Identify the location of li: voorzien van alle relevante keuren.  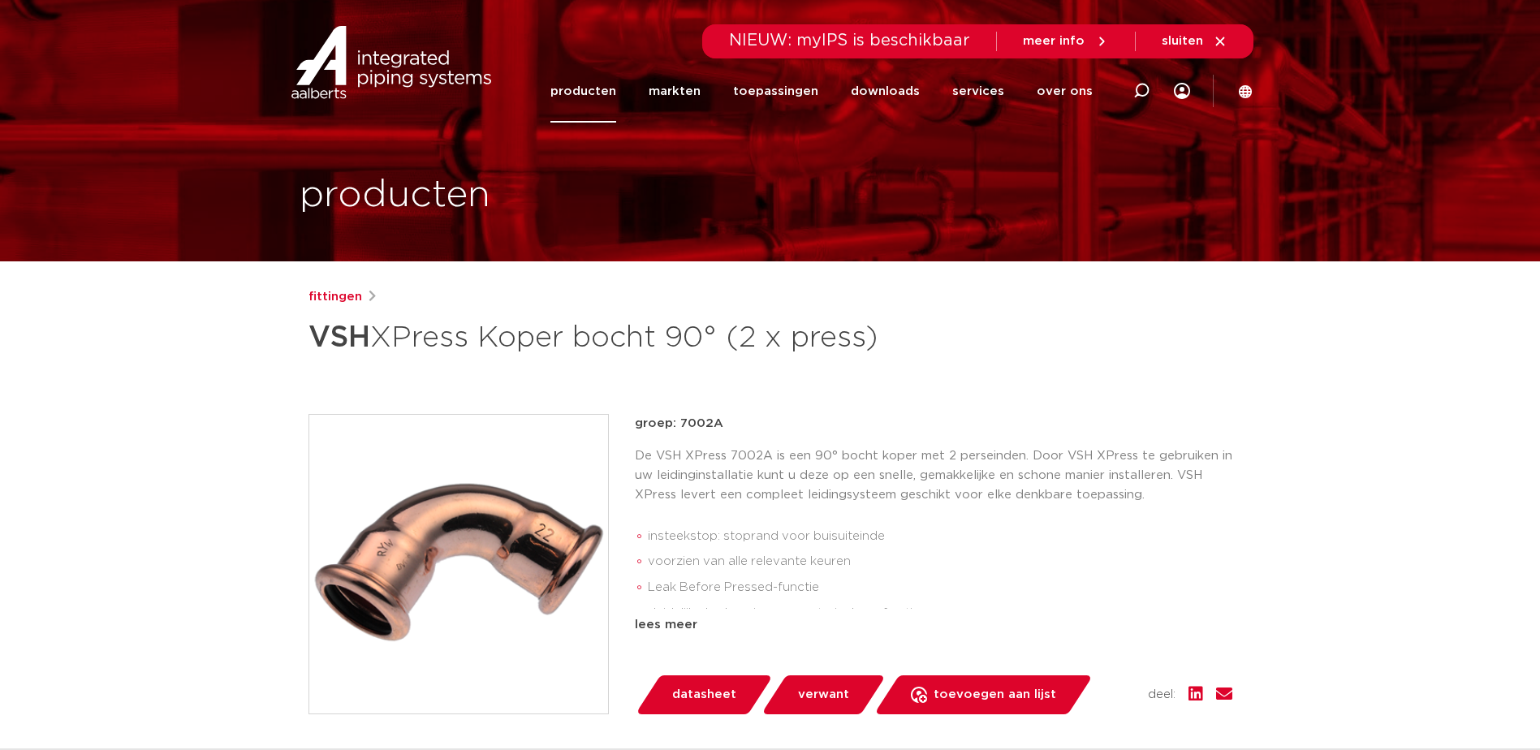
(940, 562).